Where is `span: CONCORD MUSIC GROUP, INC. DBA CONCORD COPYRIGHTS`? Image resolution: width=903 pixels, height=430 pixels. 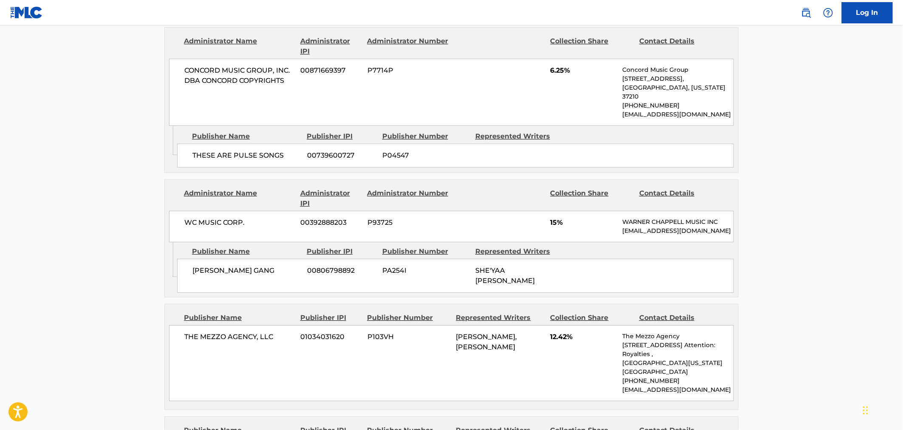
span: CONCORD MUSIC GROUP, INC. DBA CONCORD COPYRIGHTS is located at coordinates (239, 76).